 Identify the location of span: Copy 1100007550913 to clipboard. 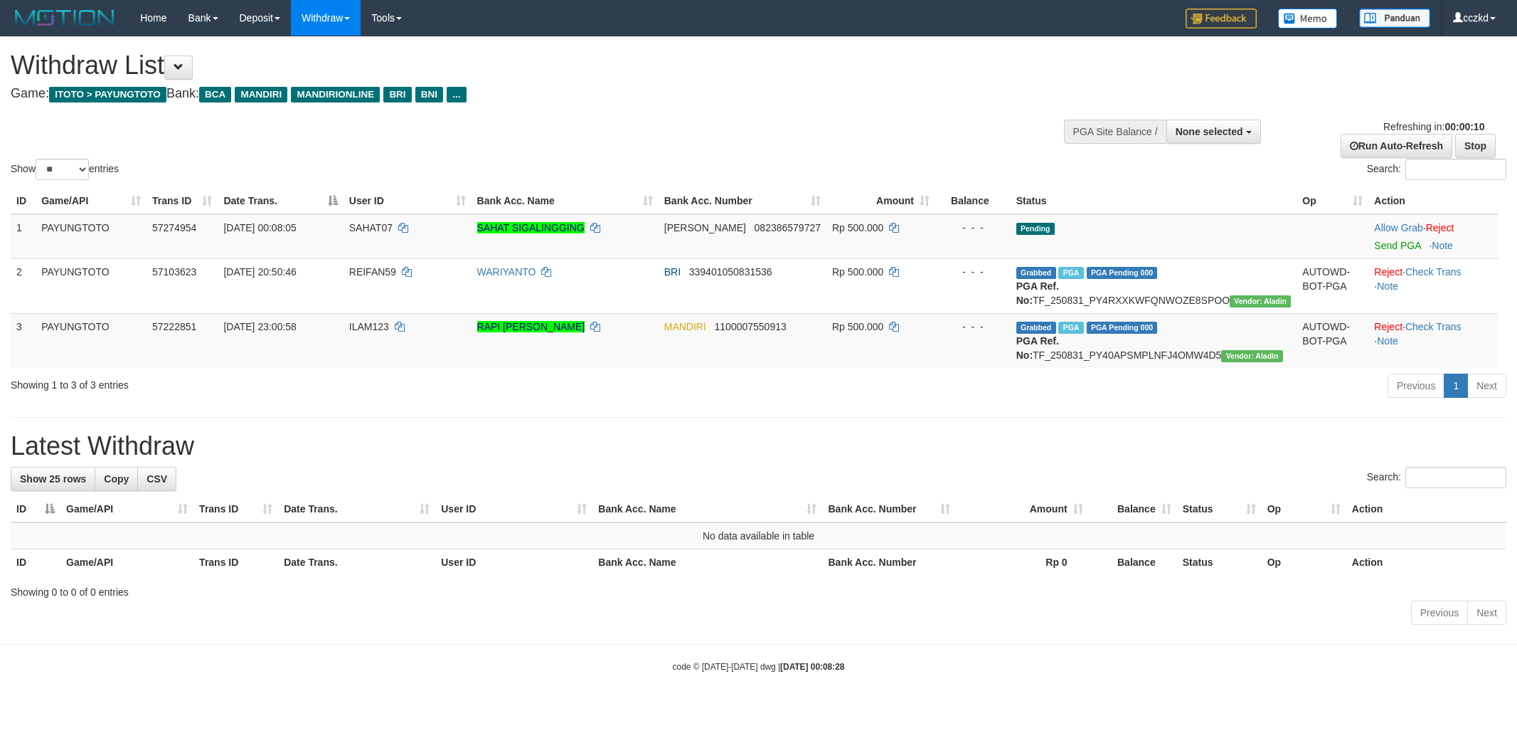
(750, 326).